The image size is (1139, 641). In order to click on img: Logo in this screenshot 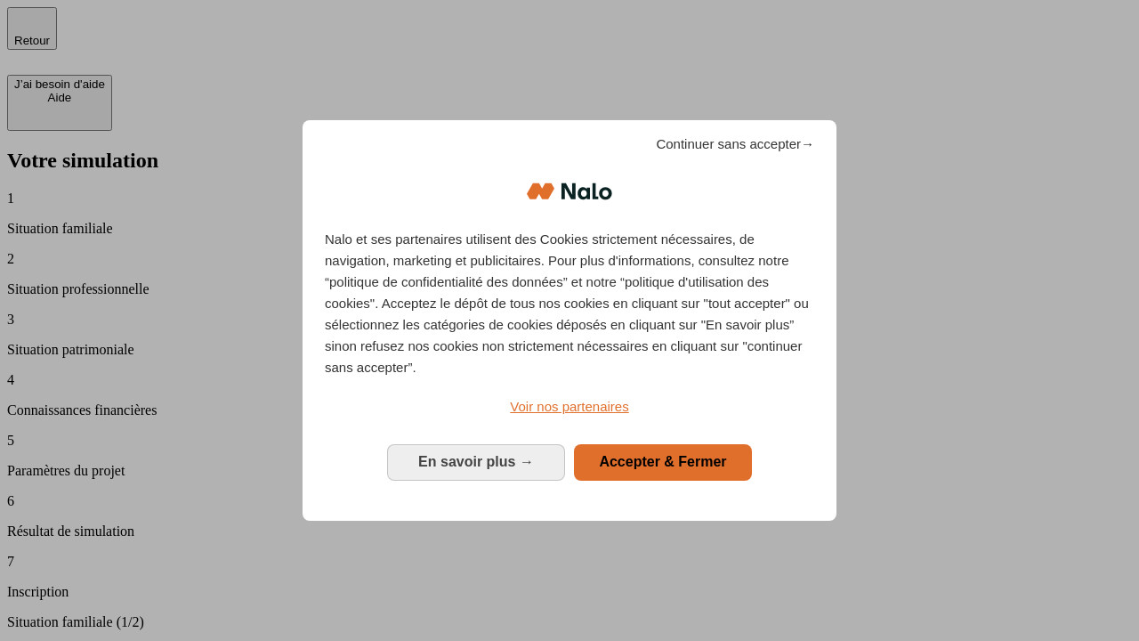, I will do `click(570, 191)`.